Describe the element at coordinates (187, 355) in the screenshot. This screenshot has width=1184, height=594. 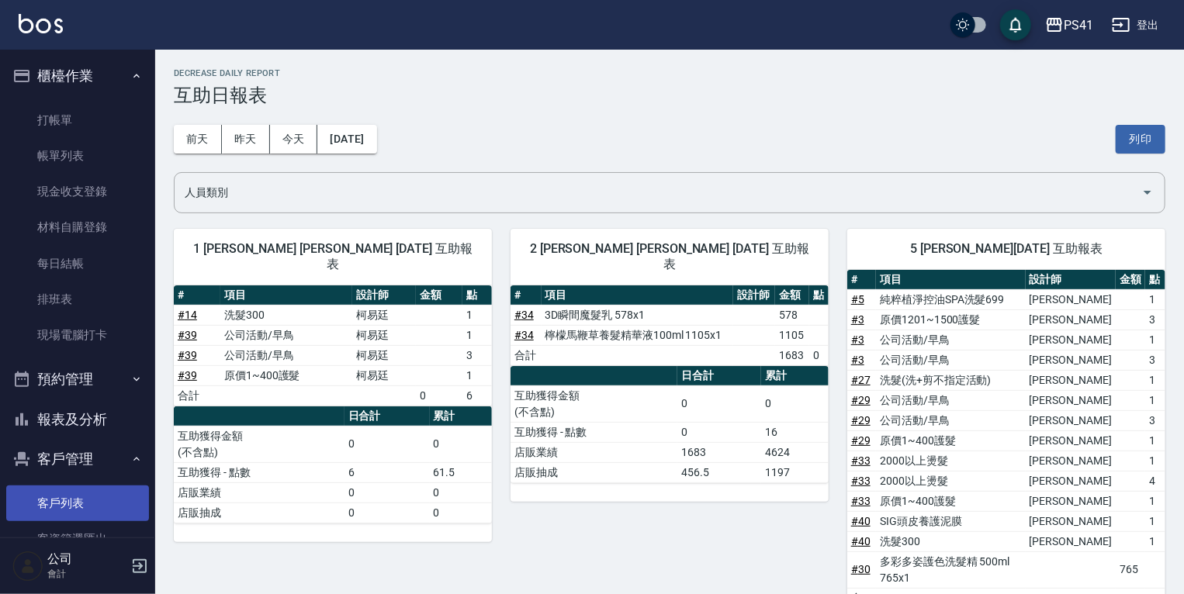
I see `a: #39` at that location.